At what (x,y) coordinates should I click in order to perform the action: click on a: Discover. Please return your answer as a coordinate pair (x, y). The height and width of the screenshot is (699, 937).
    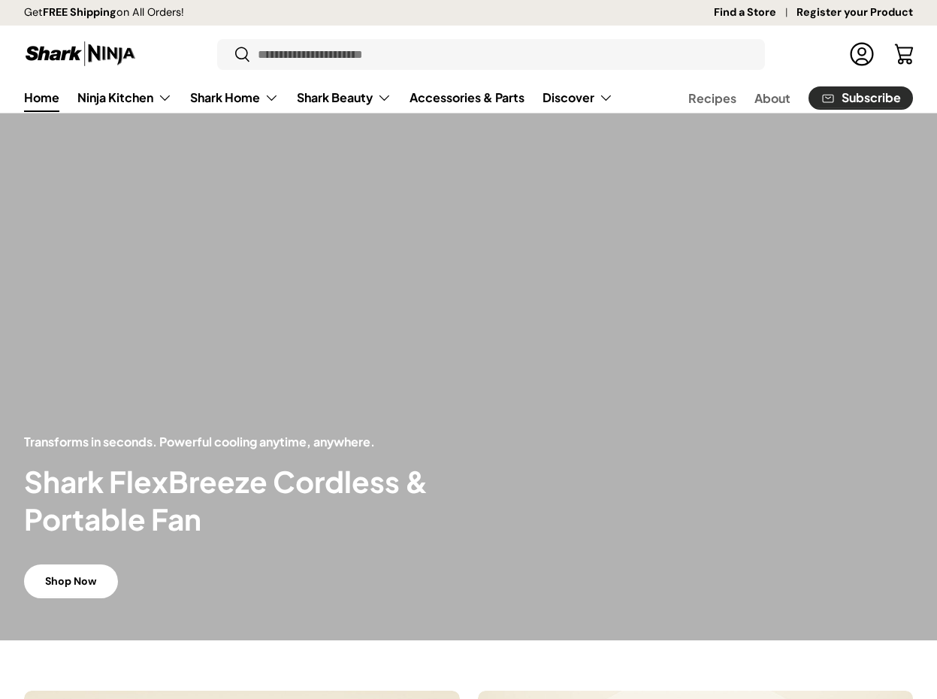
    Looking at the image, I should click on (578, 98).